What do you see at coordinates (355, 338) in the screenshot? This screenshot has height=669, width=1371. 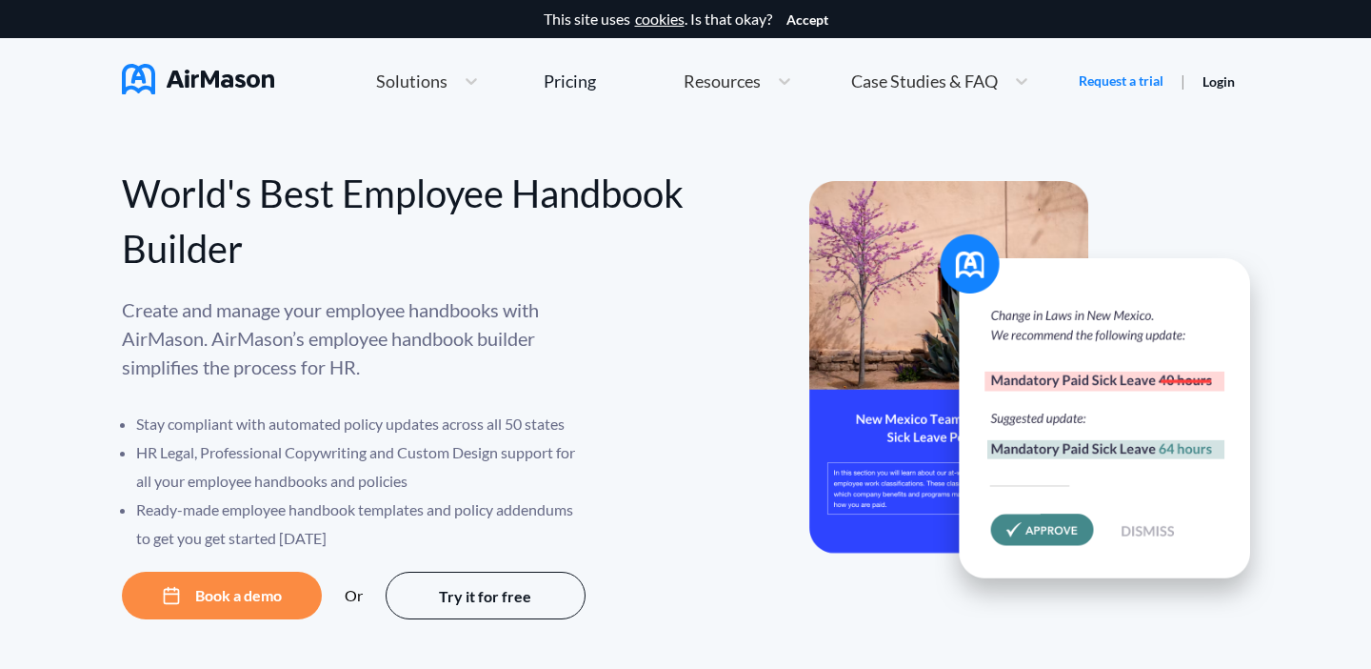 I see `p: Create and manage your employee handbooks with AirMason. AirMason’s employee handbook builder sim...` at bounding box center [355, 338].